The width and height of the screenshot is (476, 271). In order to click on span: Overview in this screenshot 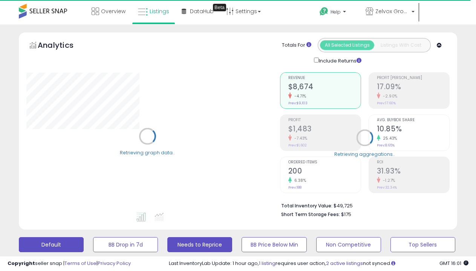, I will do `click(113, 11)`.